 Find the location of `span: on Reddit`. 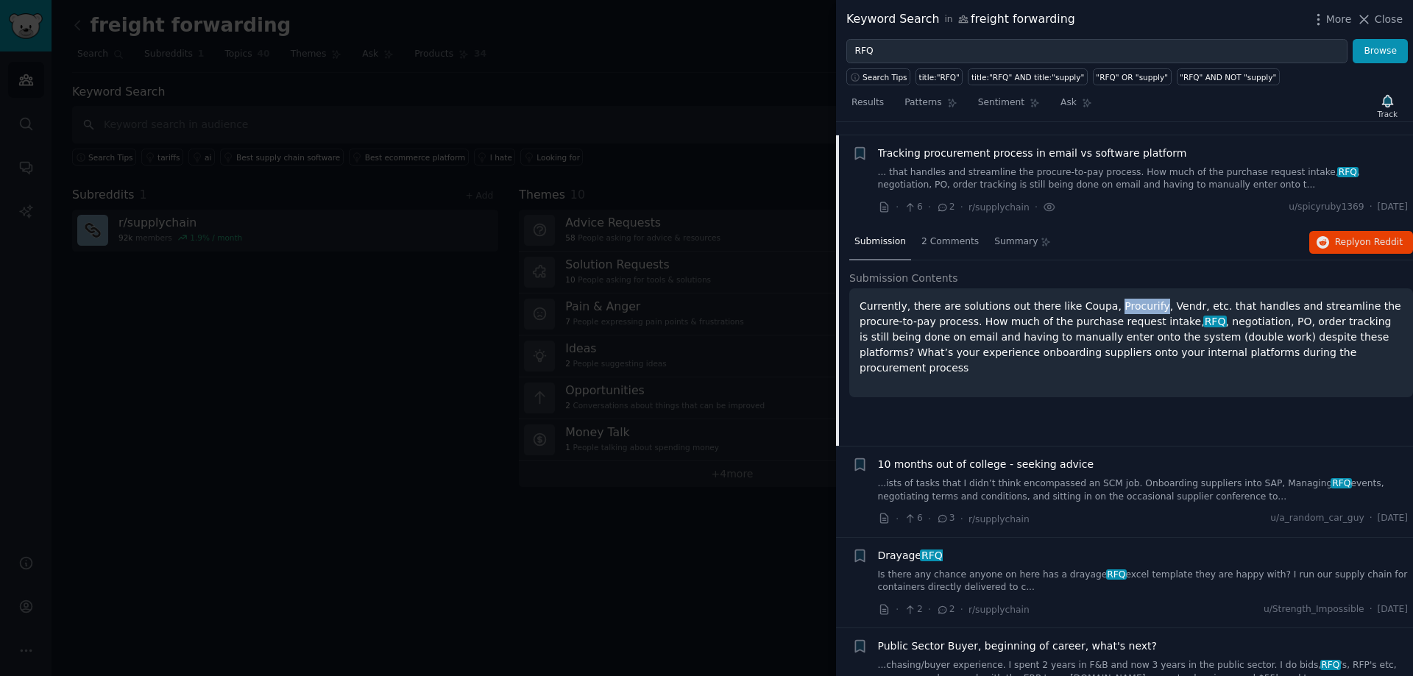

span: on Reddit is located at coordinates (1381, 242).